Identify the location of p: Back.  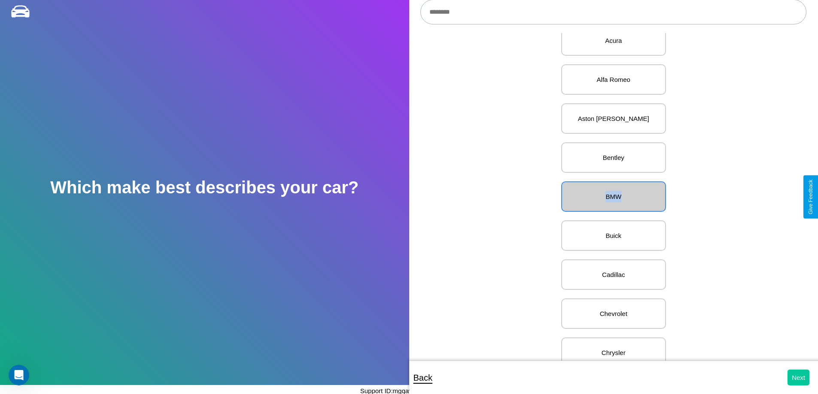
(423, 378).